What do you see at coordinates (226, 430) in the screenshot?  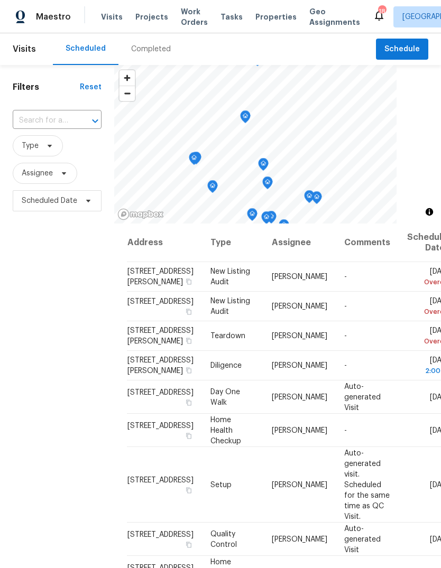 I see `span: Home Health Checkup` at bounding box center [226, 430].